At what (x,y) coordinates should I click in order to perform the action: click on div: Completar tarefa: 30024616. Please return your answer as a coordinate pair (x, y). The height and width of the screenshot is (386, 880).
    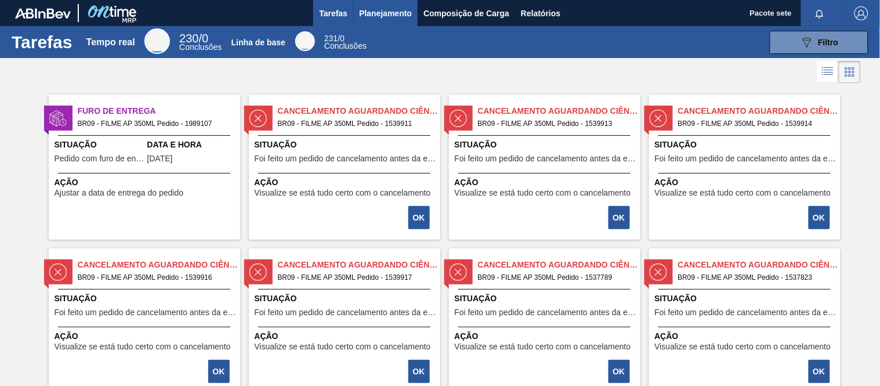
    Looking at the image, I should click on (820, 217).